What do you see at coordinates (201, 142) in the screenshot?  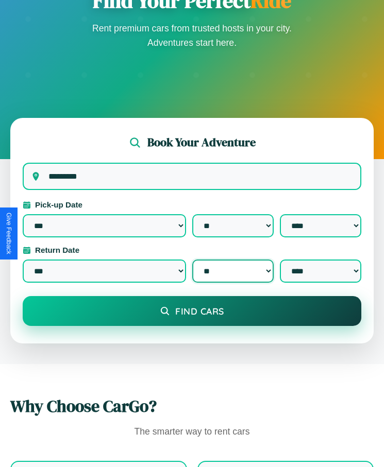 I see `h2: Book Your Adventure` at bounding box center [201, 142].